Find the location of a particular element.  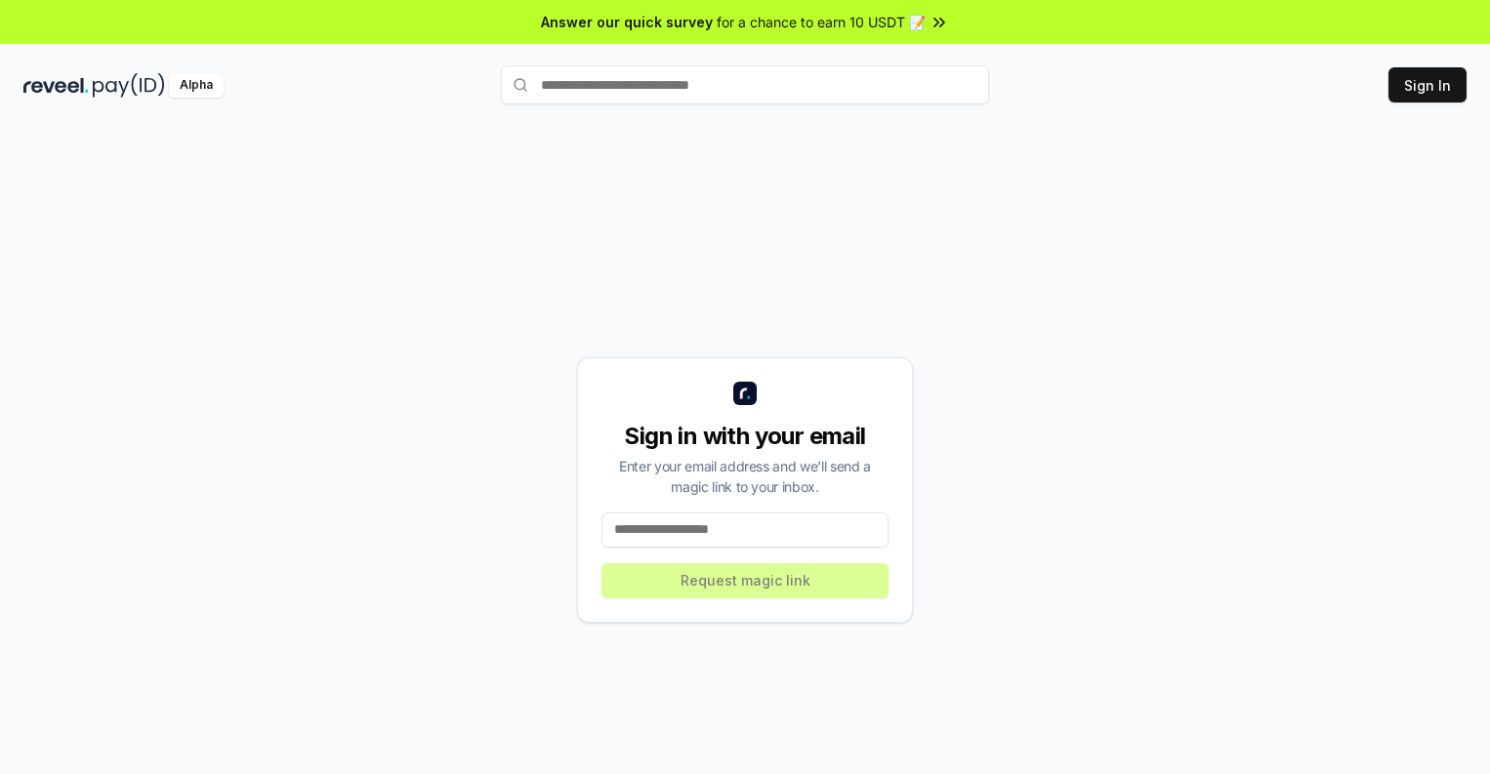

div: Alpha is located at coordinates (196, 85).